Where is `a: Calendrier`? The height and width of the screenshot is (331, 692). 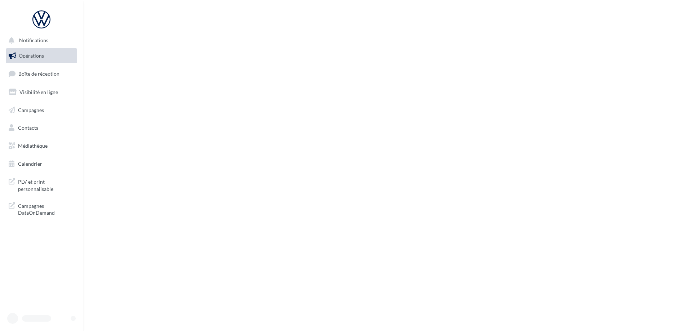
a: Calendrier is located at coordinates (41, 164).